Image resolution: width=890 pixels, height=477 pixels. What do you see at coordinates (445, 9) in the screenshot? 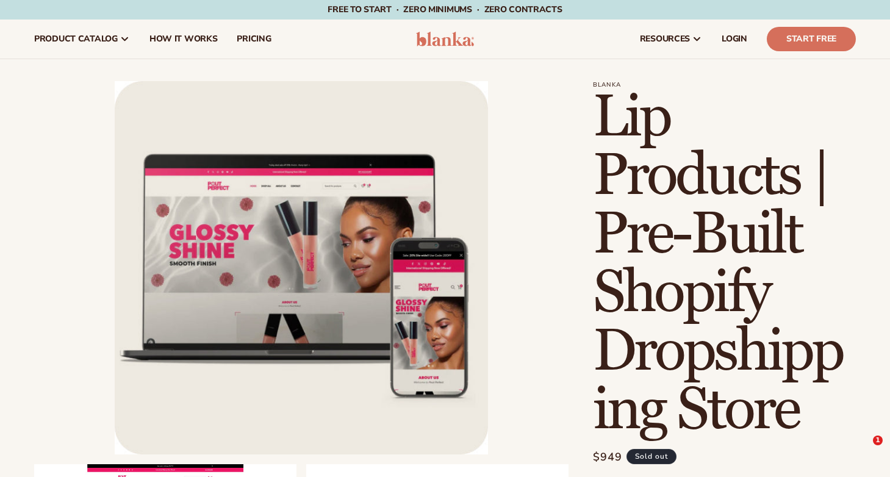
I see `span: Free to start · ZERO minimums · ZERO contracts` at bounding box center [445, 9].